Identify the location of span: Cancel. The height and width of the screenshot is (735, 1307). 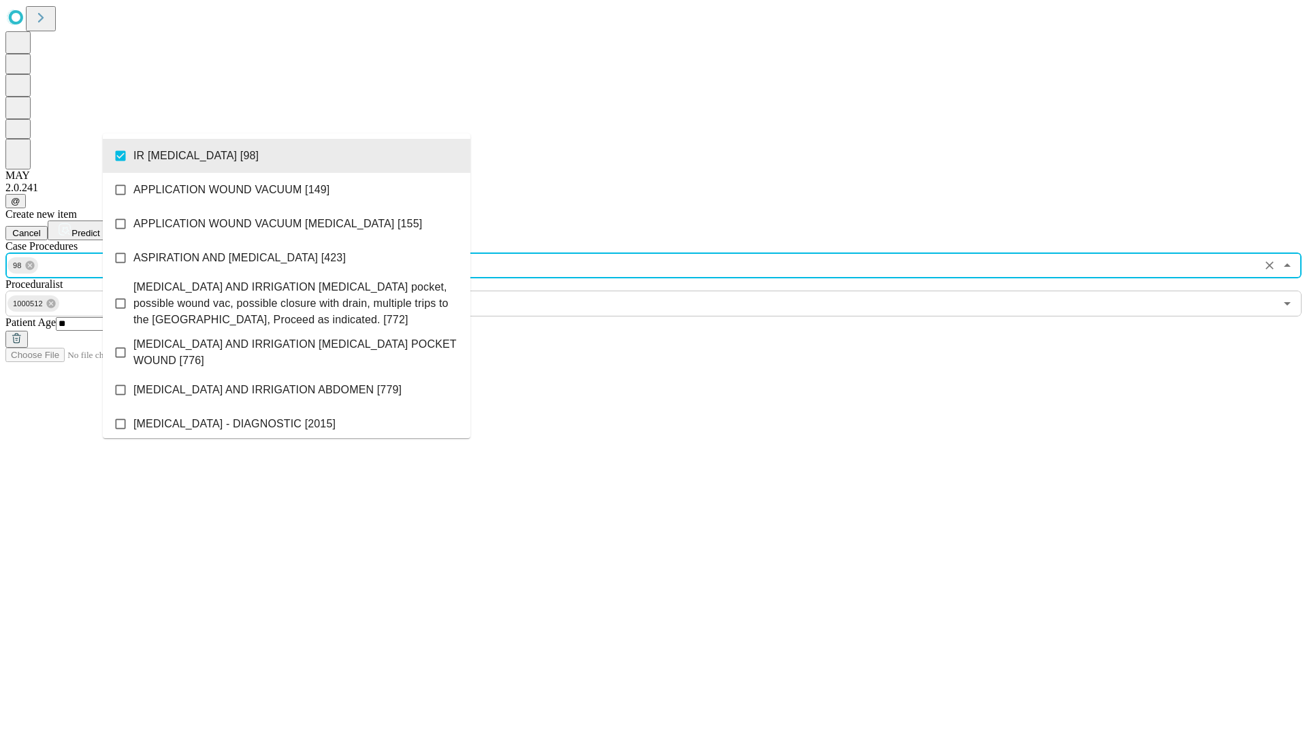
(27, 233).